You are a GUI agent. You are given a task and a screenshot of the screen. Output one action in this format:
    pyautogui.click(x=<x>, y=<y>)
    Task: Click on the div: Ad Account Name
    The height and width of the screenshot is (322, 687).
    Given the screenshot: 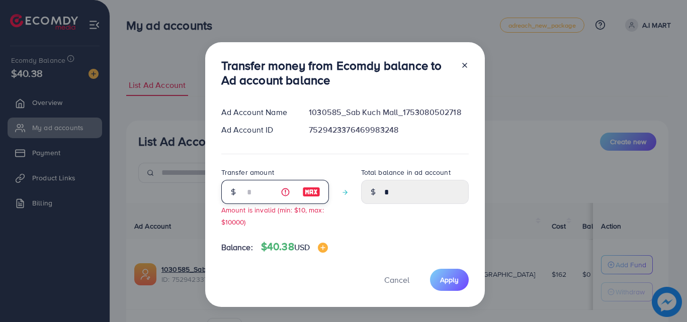 What is the action you would take?
    pyautogui.click(x=257, y=112)
    